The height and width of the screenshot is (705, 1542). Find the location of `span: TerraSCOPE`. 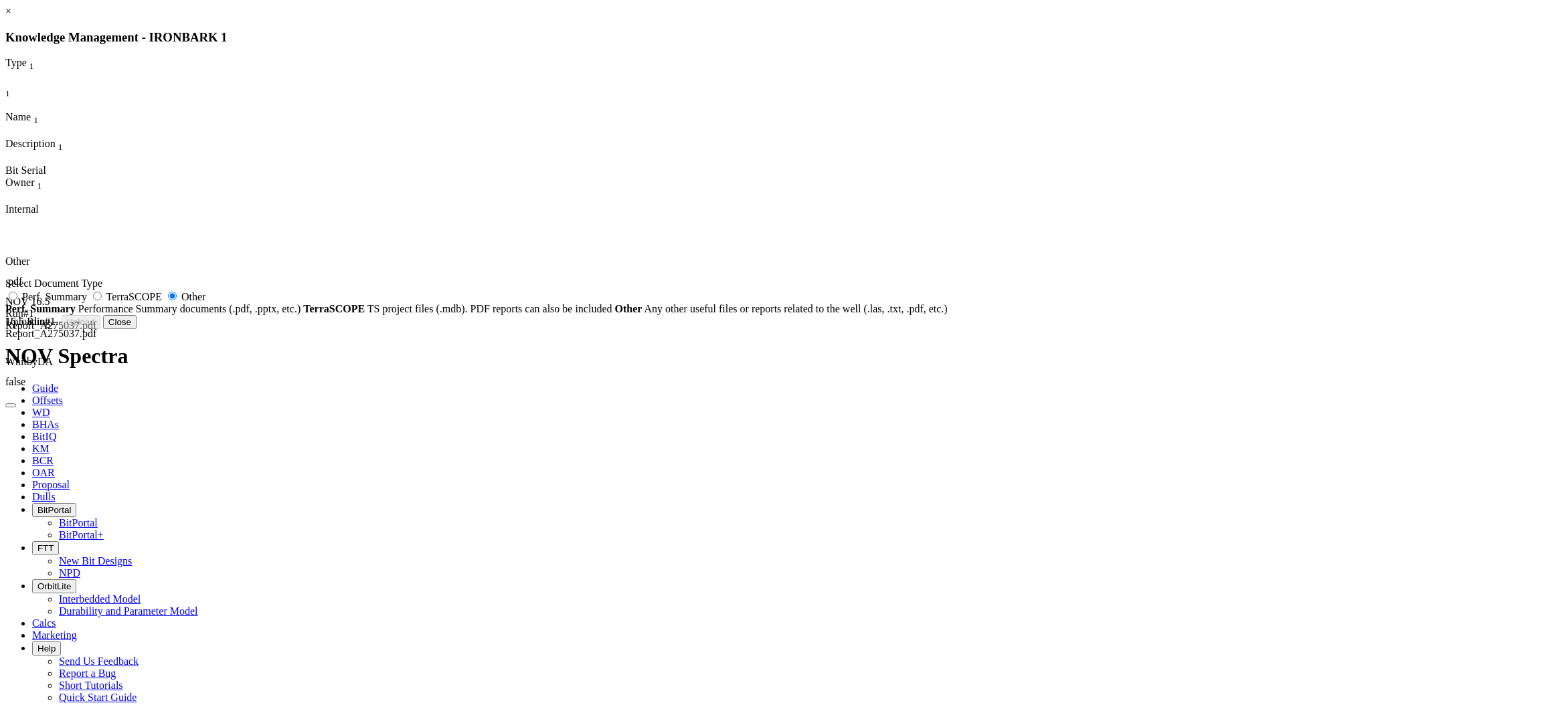

span: TerraSCOPE is located at coordinates (134, 296).